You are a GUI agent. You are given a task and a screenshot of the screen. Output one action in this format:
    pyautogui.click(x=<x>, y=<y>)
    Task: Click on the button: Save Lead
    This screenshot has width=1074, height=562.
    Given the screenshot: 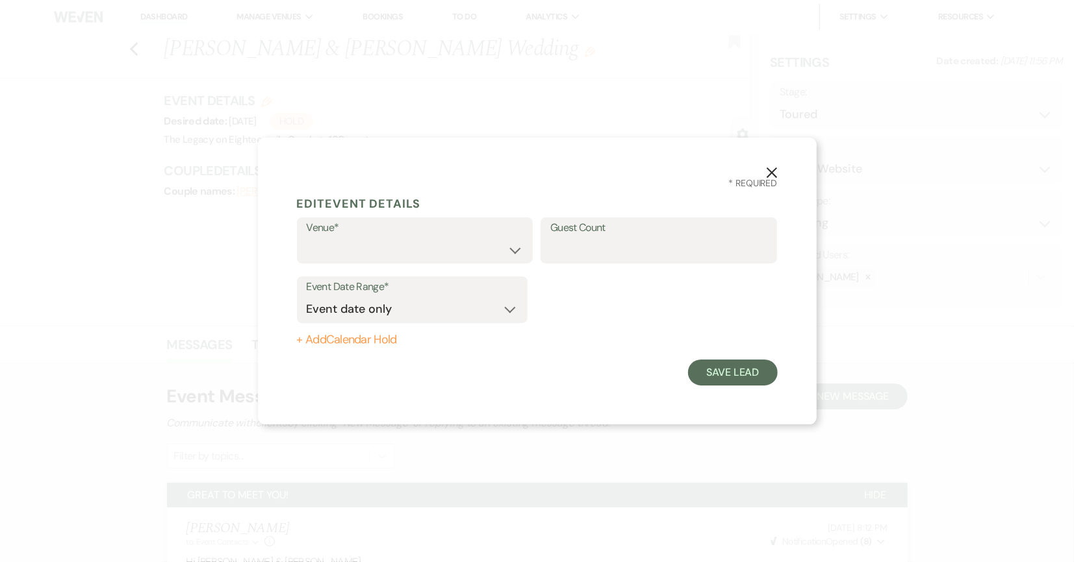 What is the action you would take?
    pyautogui.click(x=732, y=373)
    